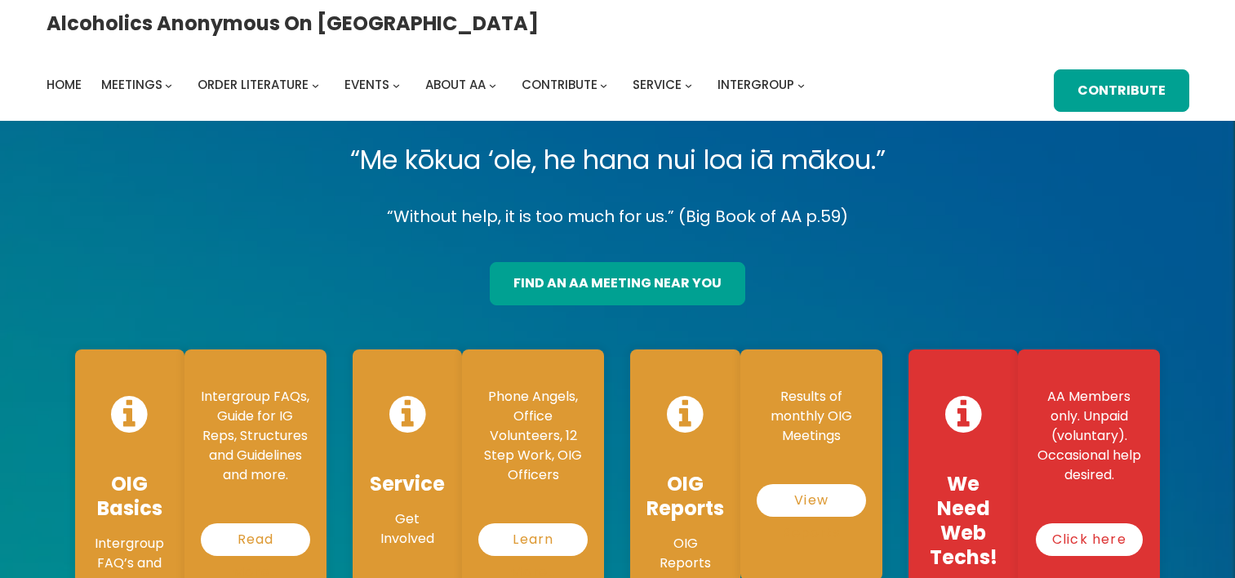 This screenshot has width=1235, height=578. I want to click on nav: Intergroup, so click(428, 85).